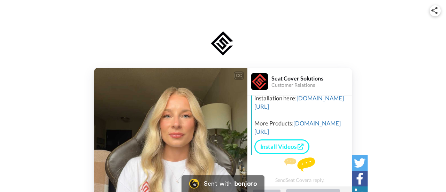  What do you see at coordinates (435, 10) in the screenshot?
I see `img: ic_share.svg` at bounding box center [435, 10].